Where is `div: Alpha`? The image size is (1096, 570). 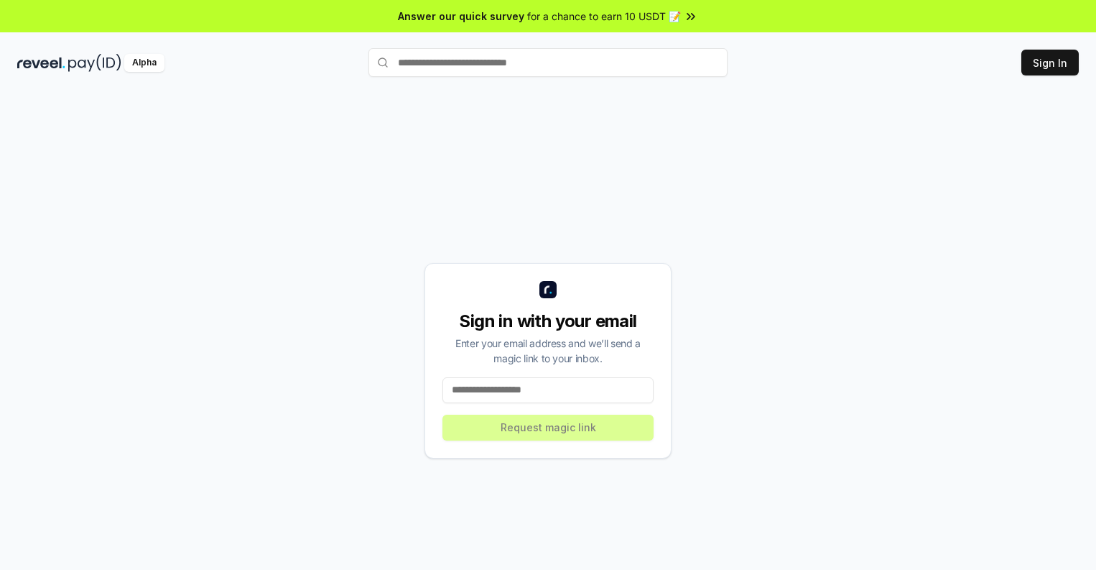
div: Alpha is located at coordinates (144, 63).